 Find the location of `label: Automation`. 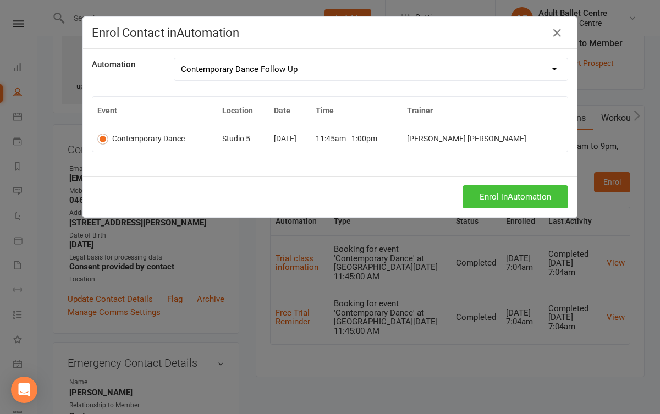

label: Automation is located at coordinates (113, 64).